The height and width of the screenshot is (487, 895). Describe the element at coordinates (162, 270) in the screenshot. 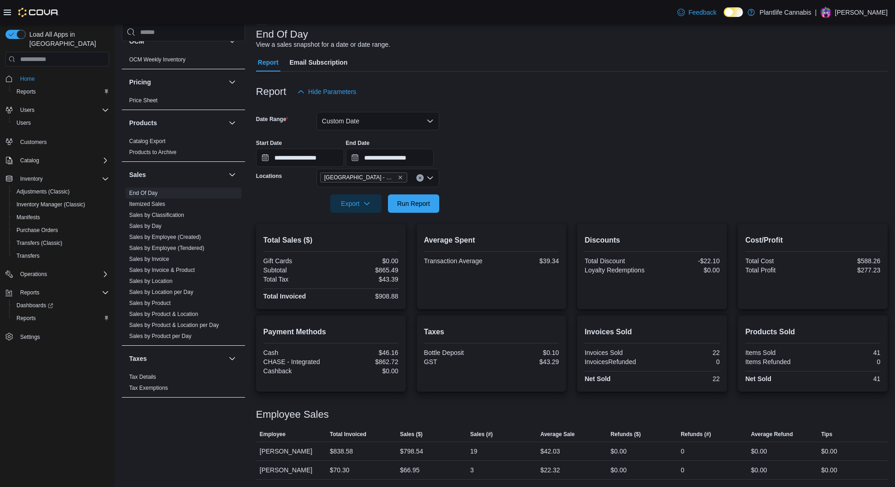

I see `span: Sales by Invoice & Product` at that location.